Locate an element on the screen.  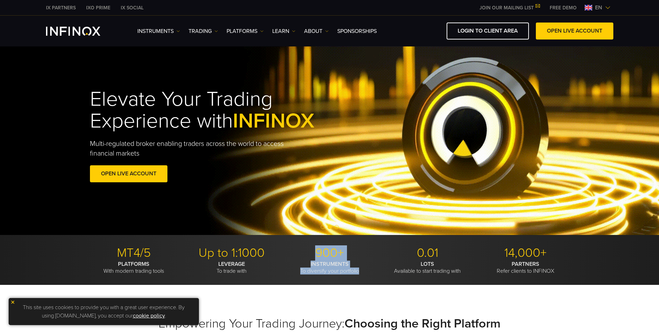
strong: Choosing the Right Platform is located at coordinates (423, 323).